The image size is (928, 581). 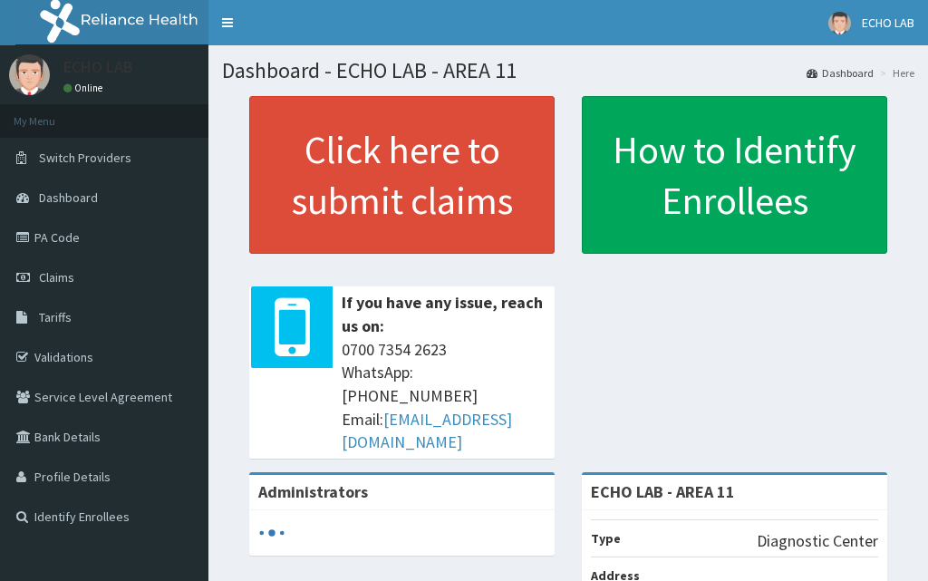 I want to click on b: If you have any issue, reach us on:, so click(x=442, y=314).